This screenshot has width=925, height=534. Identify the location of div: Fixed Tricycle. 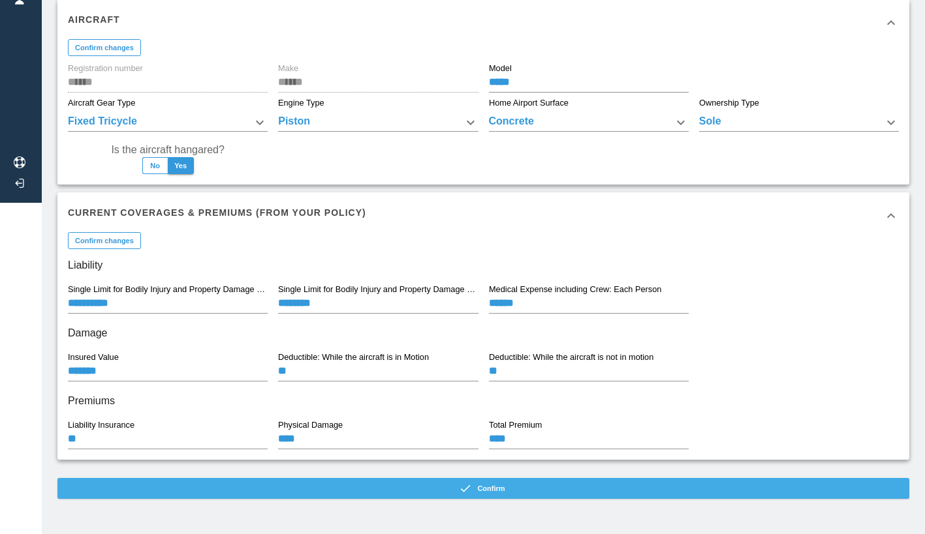
(168, 123).